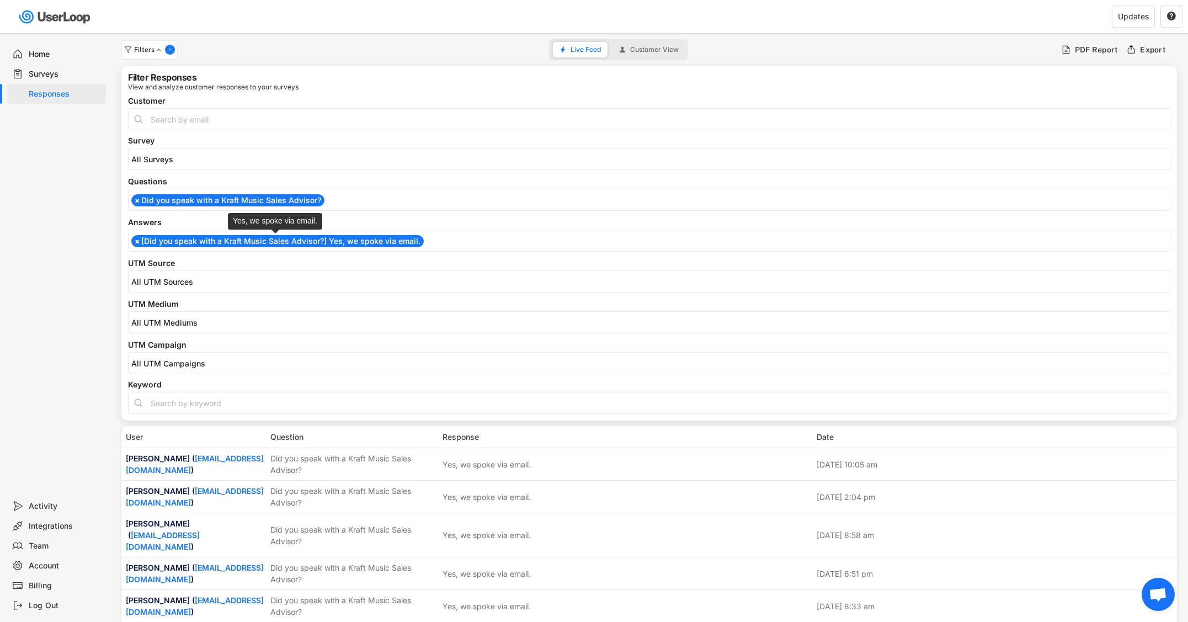  What do you see at coordinates (1134, 17) in the screenshot?
I see `div: Updates` at bounding box center [1134, 17].